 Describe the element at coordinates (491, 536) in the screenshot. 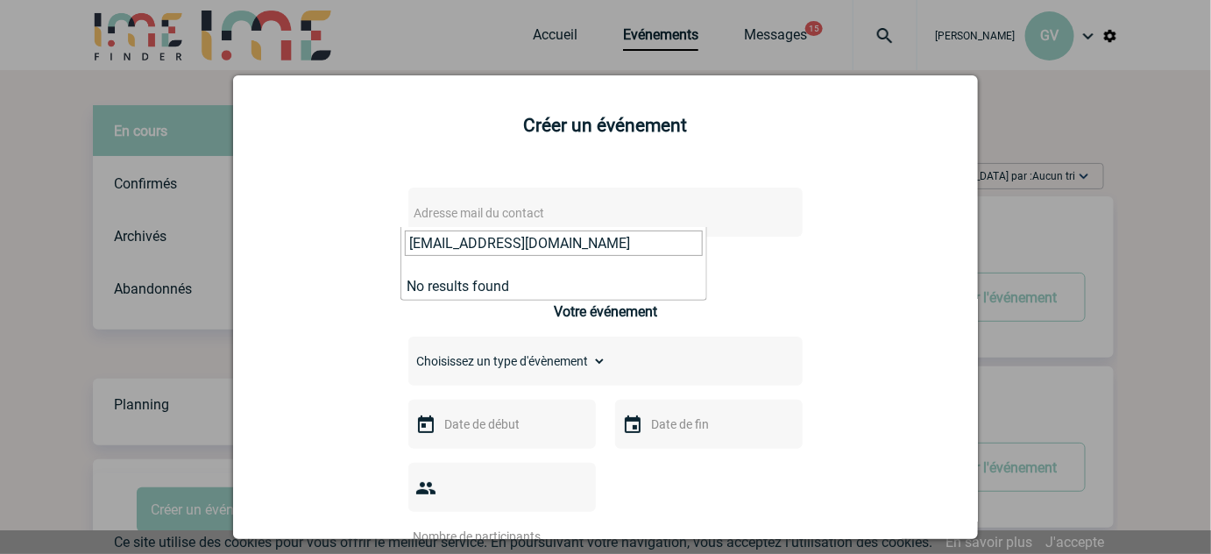

I see `input: Nombre de participants` at that location.